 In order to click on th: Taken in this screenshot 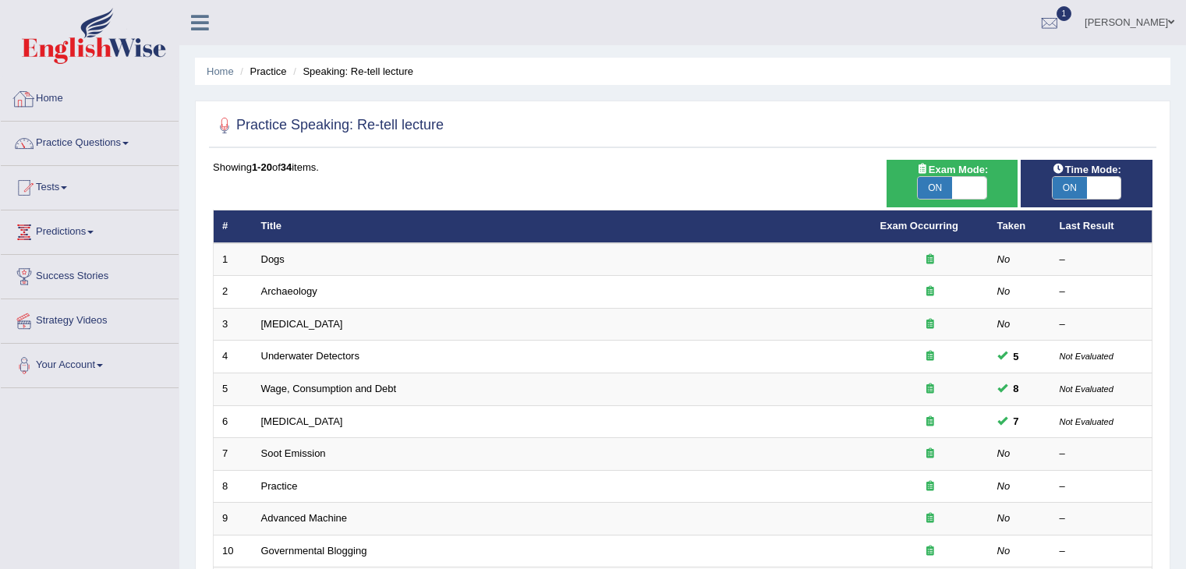, I will do `click(1020, 227)`.